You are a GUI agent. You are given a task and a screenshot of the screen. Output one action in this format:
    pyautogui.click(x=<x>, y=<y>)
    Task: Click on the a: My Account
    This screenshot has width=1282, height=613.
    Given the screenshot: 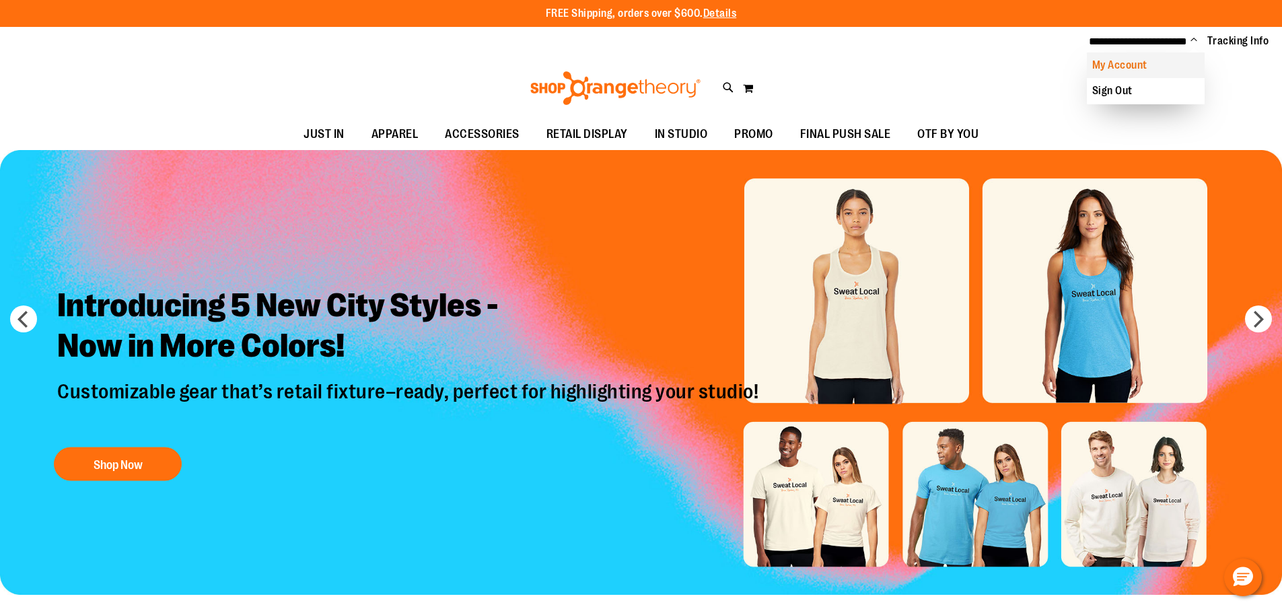 What is the action you would take?
    pyautogui.click(x=1145, y=65)
    